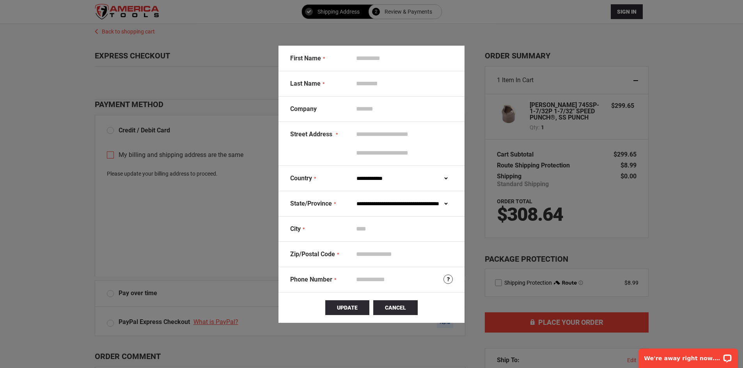  What do you see at coordinates (347, 308) in the screenshot?
I see `button: Update` at bounding box center [347, 308].